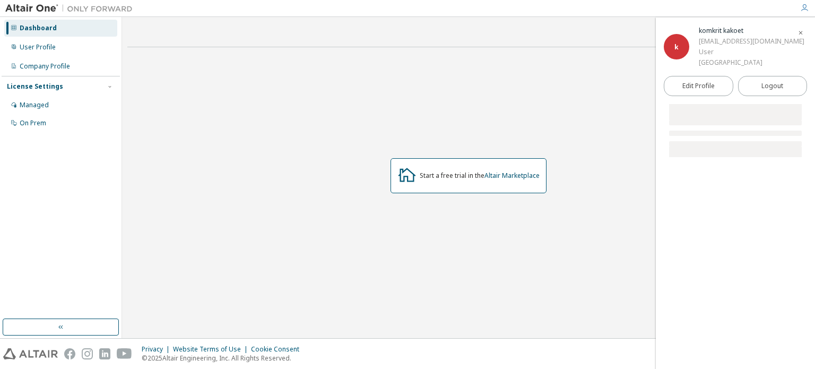 This screenshot has width=815, height=369. What do you see at coordinates (698, 86) in the screenshot?
I see `span: Edit Profile` at bounding box center [698, 86].